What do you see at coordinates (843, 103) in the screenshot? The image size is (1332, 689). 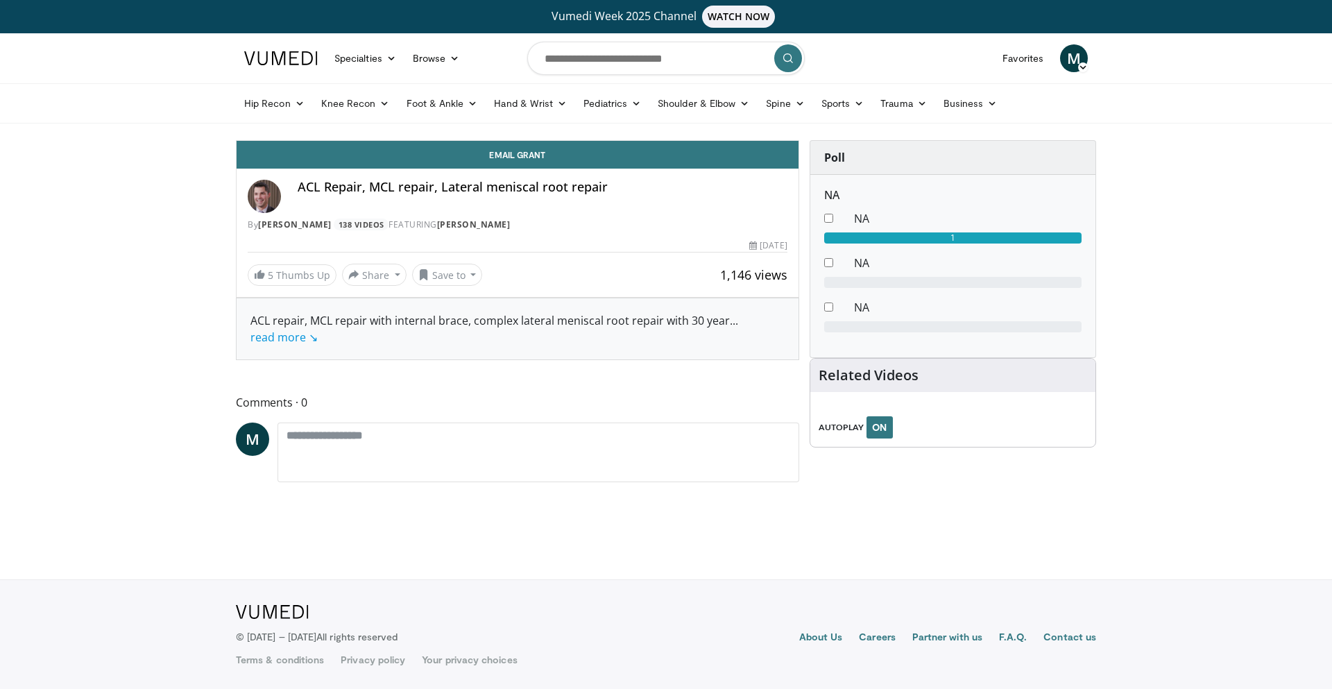 I see `a: Sports` at bounding box center [843, 103].